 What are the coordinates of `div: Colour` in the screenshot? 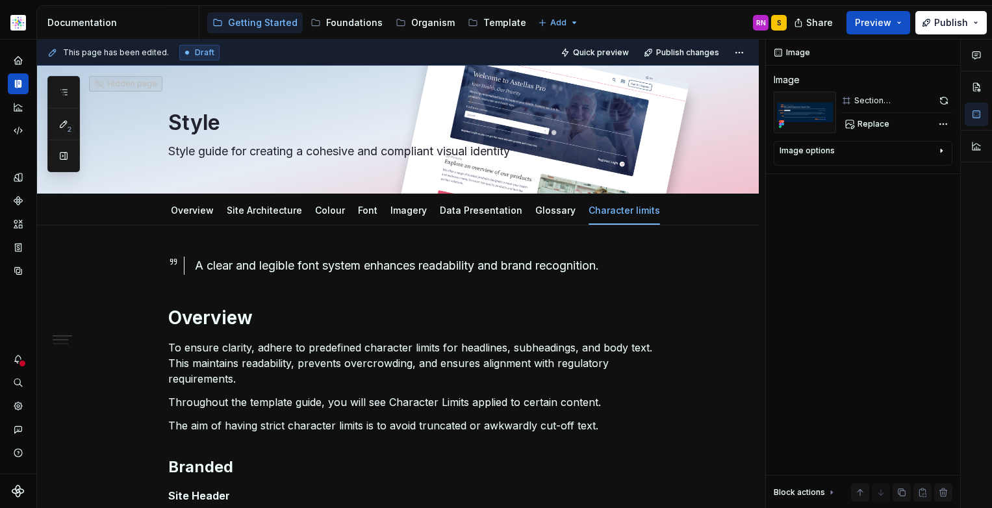 It's located at (330, 210).